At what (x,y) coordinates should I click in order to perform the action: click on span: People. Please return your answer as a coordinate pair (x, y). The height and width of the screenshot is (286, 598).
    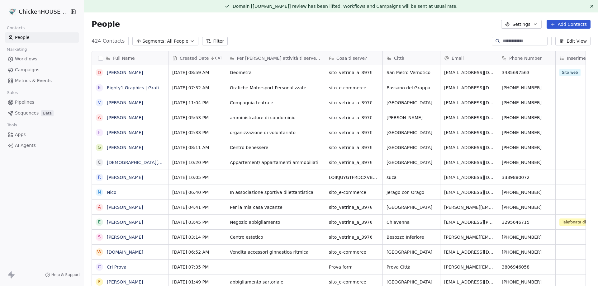
    Looking at the image, I should click on (106, 24).